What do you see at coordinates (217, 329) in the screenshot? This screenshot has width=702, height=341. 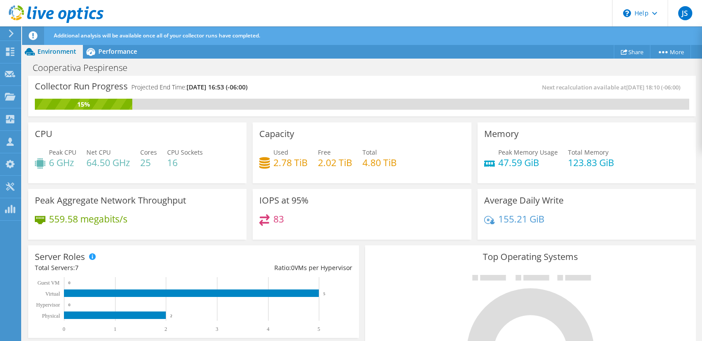 I see `text: 3` at bounding box center [217, 329].